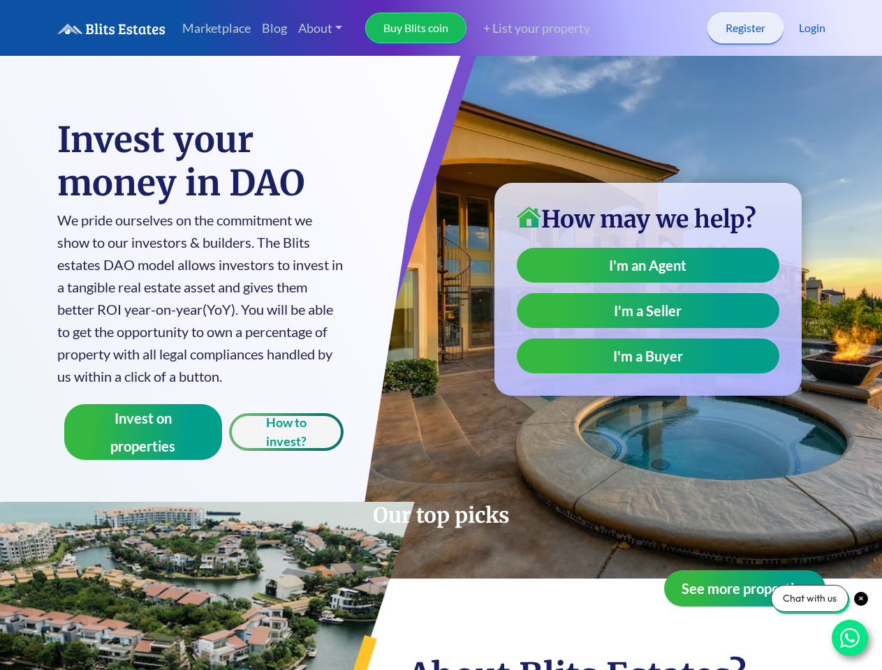 This screenshot has width=882, height=670. I want to click on button: How to invest?, so click(286, 432).